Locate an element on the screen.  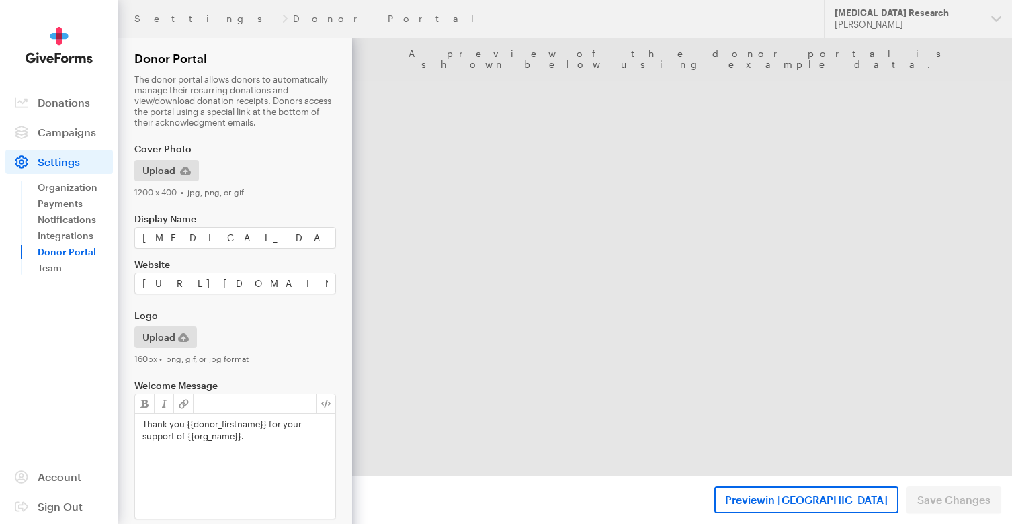
a: Donor Portal is located at coordinates (75, 252).